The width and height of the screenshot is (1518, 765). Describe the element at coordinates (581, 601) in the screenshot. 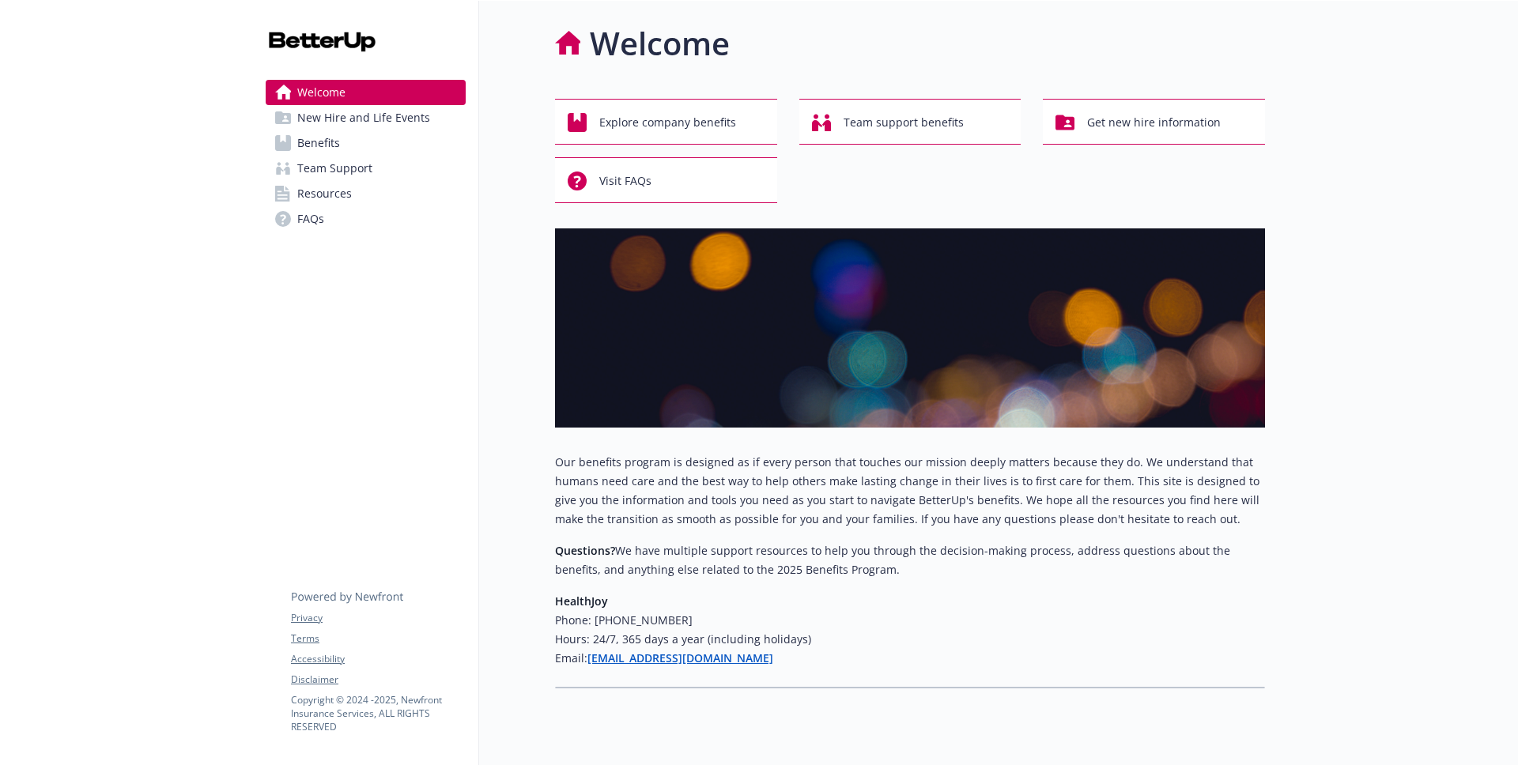

I see `strong: HealthJoy` at that location.